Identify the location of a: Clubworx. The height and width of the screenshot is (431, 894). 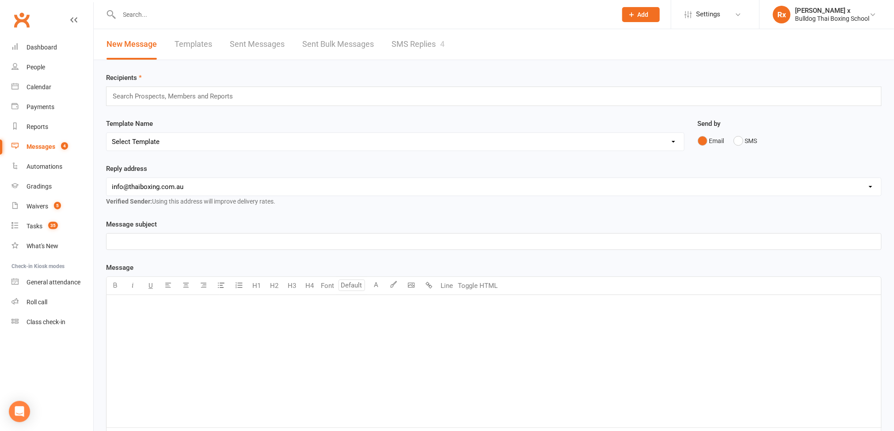
(22, 20).